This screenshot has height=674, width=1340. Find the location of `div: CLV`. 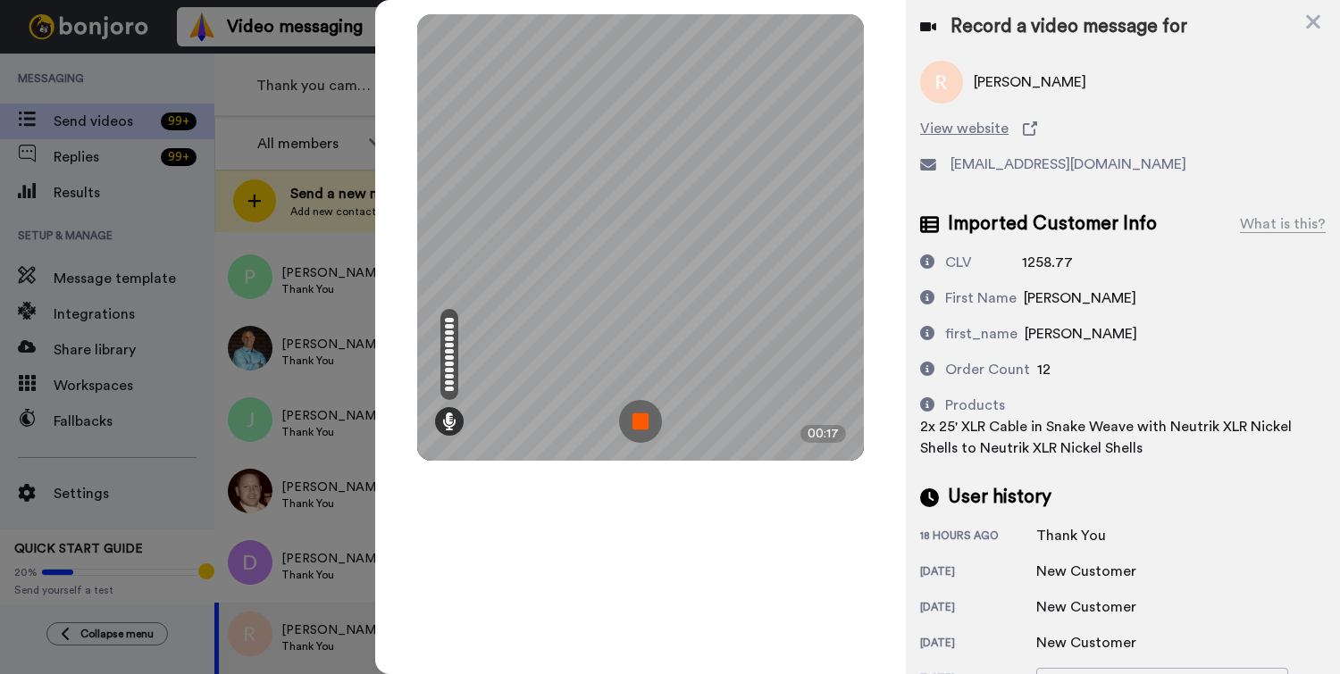

div: CLV is located at coordinates (959, 263).